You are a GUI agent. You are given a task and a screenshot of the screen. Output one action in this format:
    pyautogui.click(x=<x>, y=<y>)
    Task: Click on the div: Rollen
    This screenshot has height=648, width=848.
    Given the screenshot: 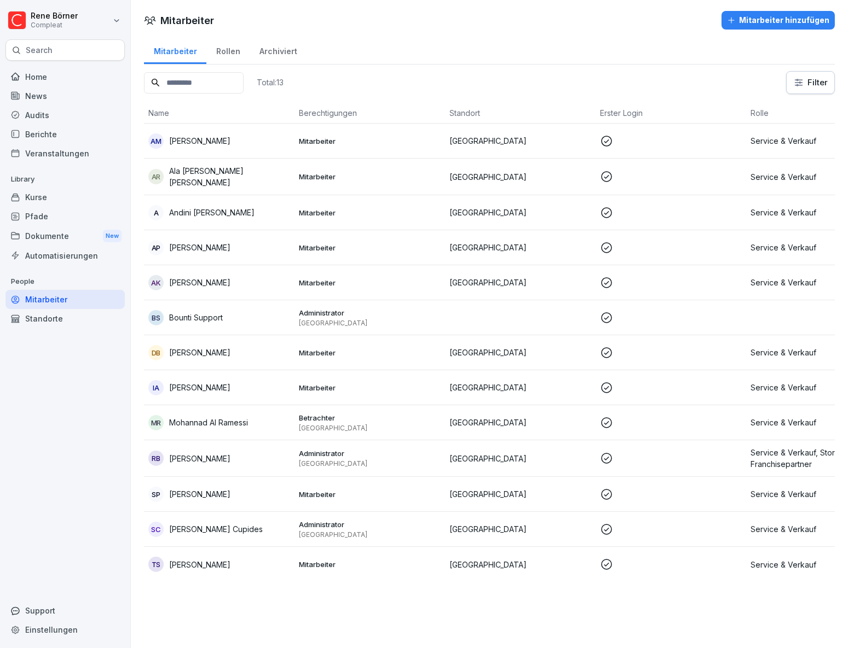 What is the action you would take?
    pyautogui.click(x=228, y=50)
    